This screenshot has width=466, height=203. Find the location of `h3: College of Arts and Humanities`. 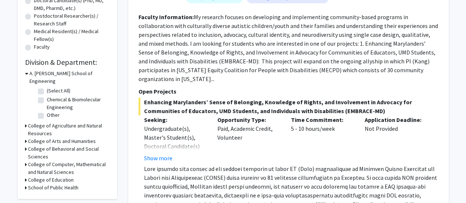

h3: College of Arts and Humanities is located at coordinates (62, 141).